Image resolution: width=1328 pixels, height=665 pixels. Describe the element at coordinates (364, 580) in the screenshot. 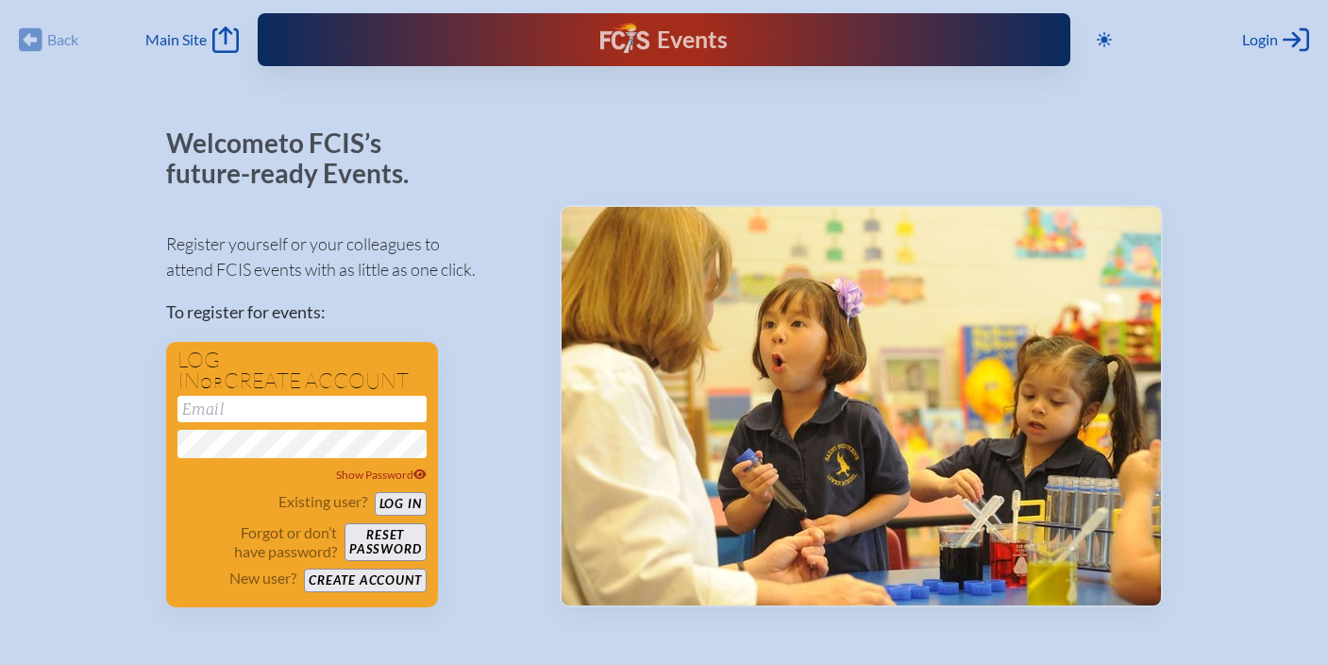

I see `button: Create account` at that location.